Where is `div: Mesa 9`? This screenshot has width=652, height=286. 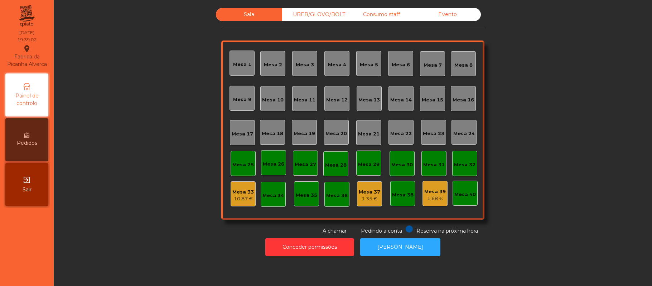 div: Mesa 9 is located at coordinates (242, 99).